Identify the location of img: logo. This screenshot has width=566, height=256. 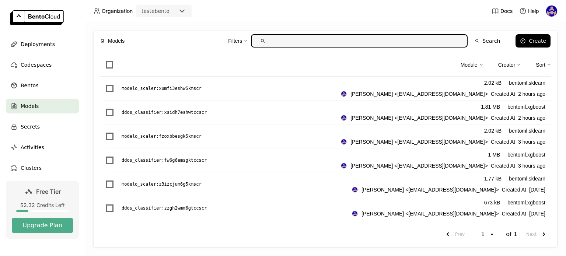
(37, 18).